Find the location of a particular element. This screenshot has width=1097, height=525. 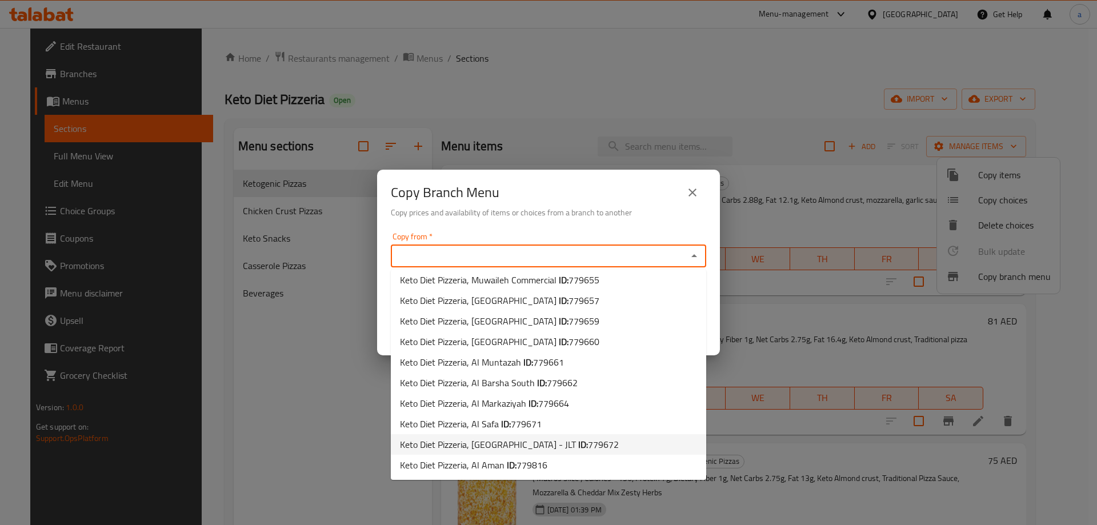

span: Keto Diet Pizzeria, Muwaileh Commercial is located at coordinates (499, 280).